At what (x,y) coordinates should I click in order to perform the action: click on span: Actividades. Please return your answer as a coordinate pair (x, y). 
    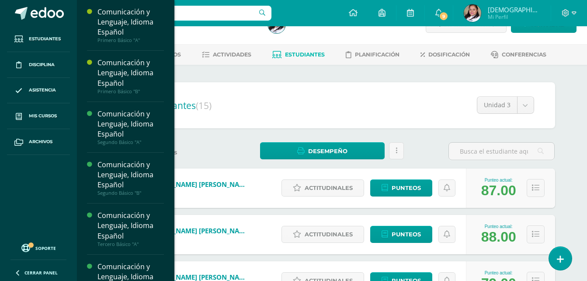
    Looking at the image, I should click on (232, 54).